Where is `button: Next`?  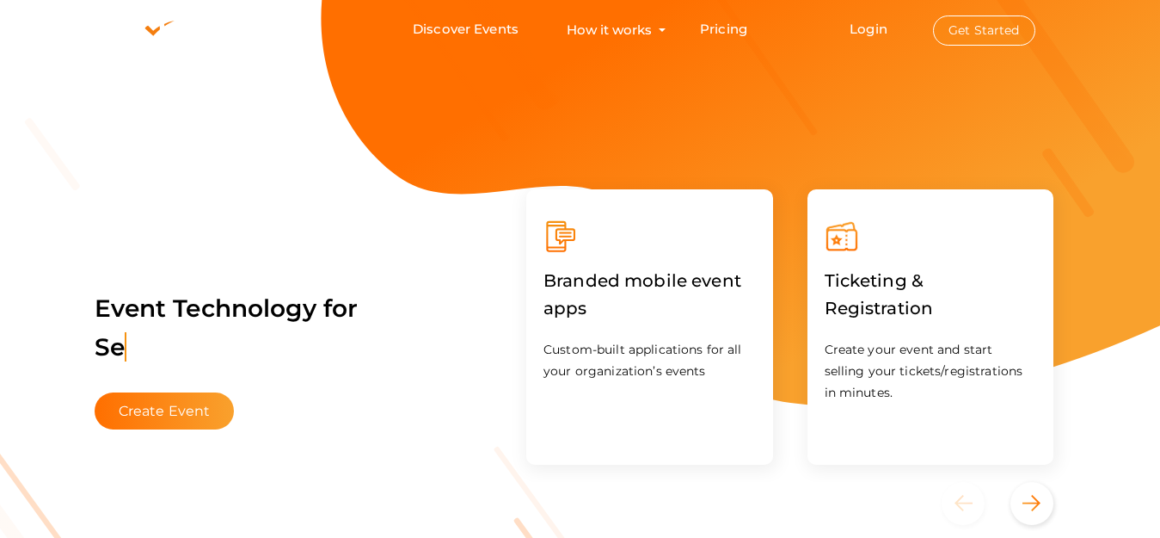 button: Next is located at coordinates (1032, 503).